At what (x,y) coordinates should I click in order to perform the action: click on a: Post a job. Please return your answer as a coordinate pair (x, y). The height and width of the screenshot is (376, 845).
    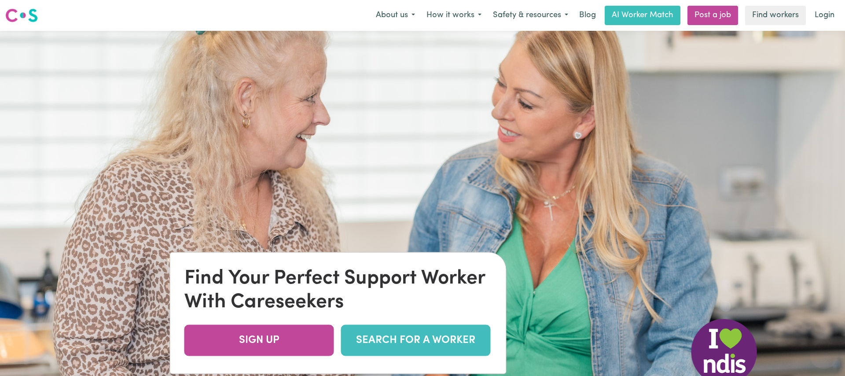
    Looking at the image, I should click on (712, 15).